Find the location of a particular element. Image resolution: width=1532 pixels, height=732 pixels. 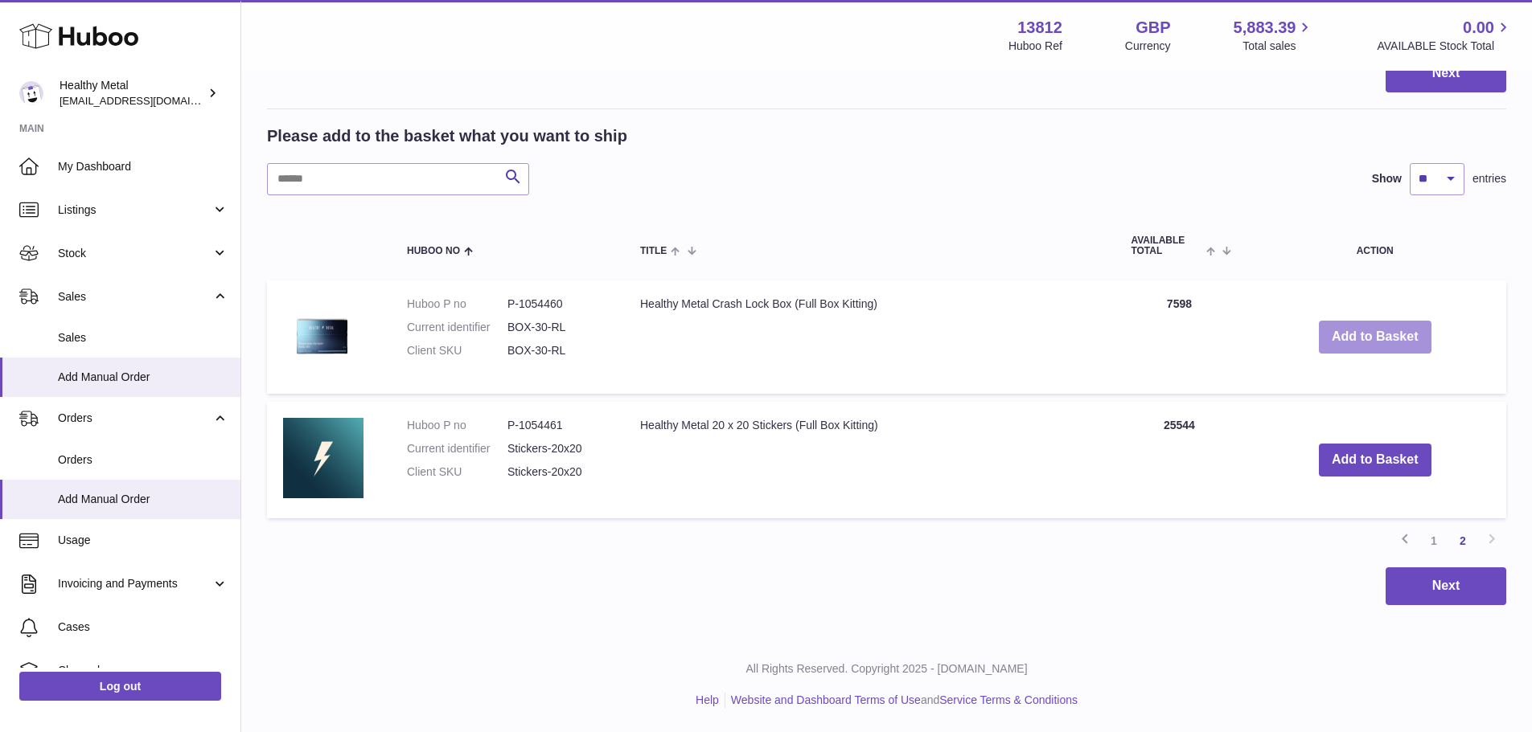

label: Show is located at coordinates (1386, 178).